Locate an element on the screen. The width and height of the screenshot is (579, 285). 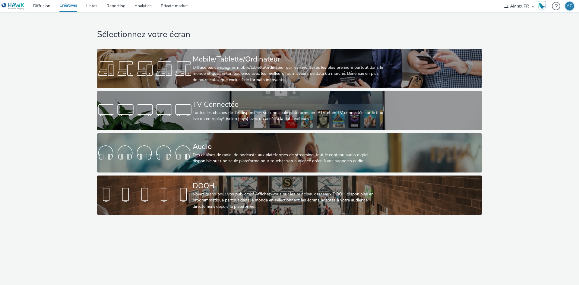
a: Hawk Academy is located at coordinates (543, 6).